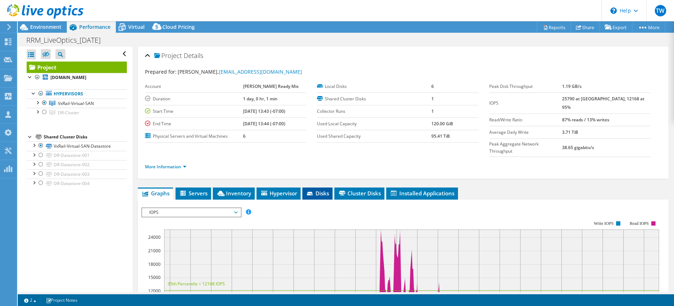  I want to click on a: DR-Datastore-001, so click(77, 155).